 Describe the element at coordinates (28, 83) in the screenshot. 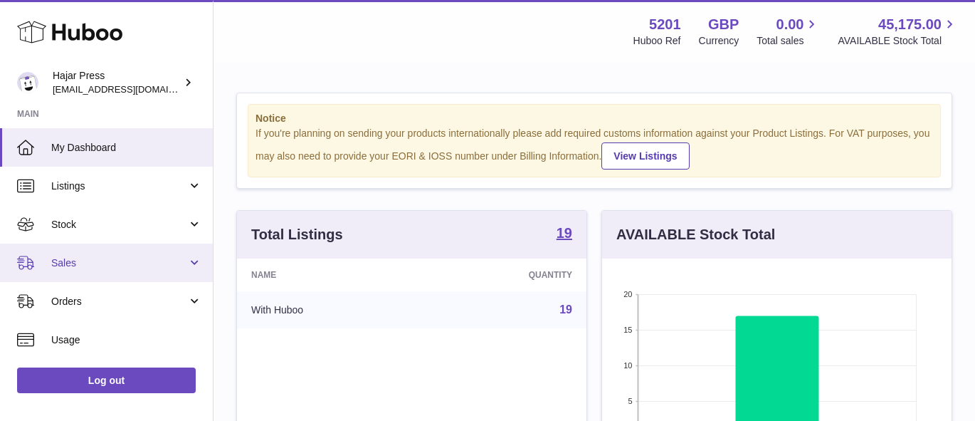

I see `img: editorial@hajarpress.com` at that location.